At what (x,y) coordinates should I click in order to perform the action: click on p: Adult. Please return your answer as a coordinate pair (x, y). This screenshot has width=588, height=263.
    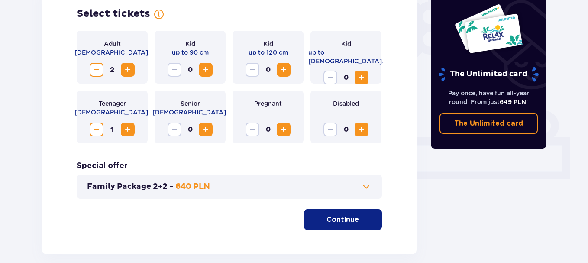
    Looking at the image, I should click on (112, 44).